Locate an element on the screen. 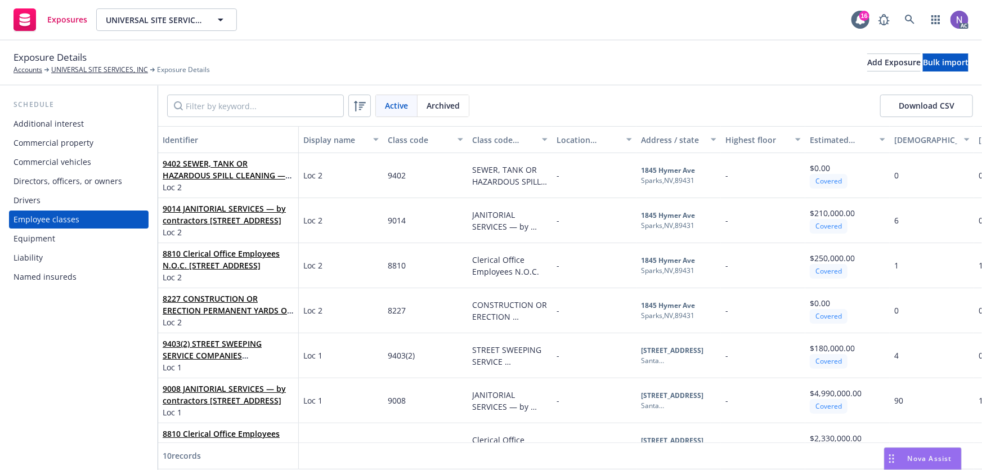  div: Commercial property is located at coordinates (53, 143).